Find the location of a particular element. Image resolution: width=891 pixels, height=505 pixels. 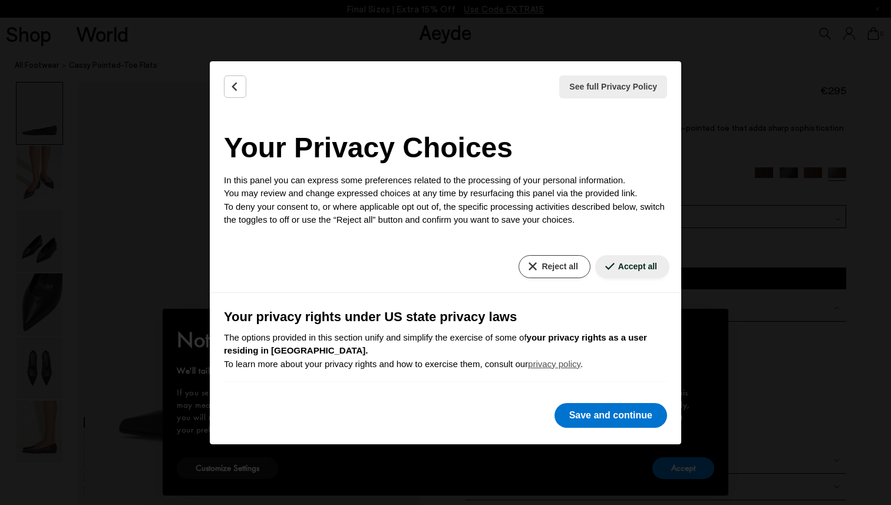

button: See full Privacy Policy is located at coordinates (613, 87).